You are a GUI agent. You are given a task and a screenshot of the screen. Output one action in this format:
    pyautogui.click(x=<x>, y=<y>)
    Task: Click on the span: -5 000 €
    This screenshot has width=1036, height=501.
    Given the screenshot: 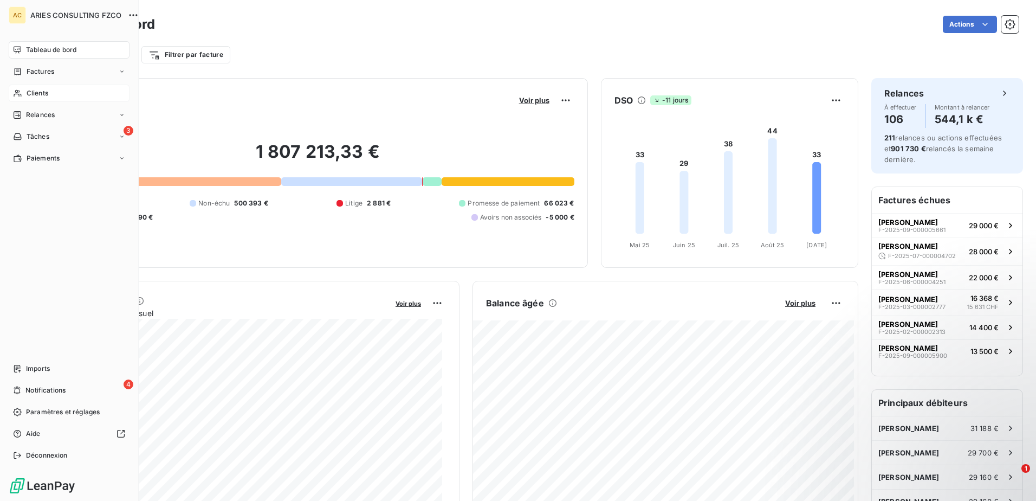 What is the action you would take?
    pyautogui.click(x=560, y=217)
    